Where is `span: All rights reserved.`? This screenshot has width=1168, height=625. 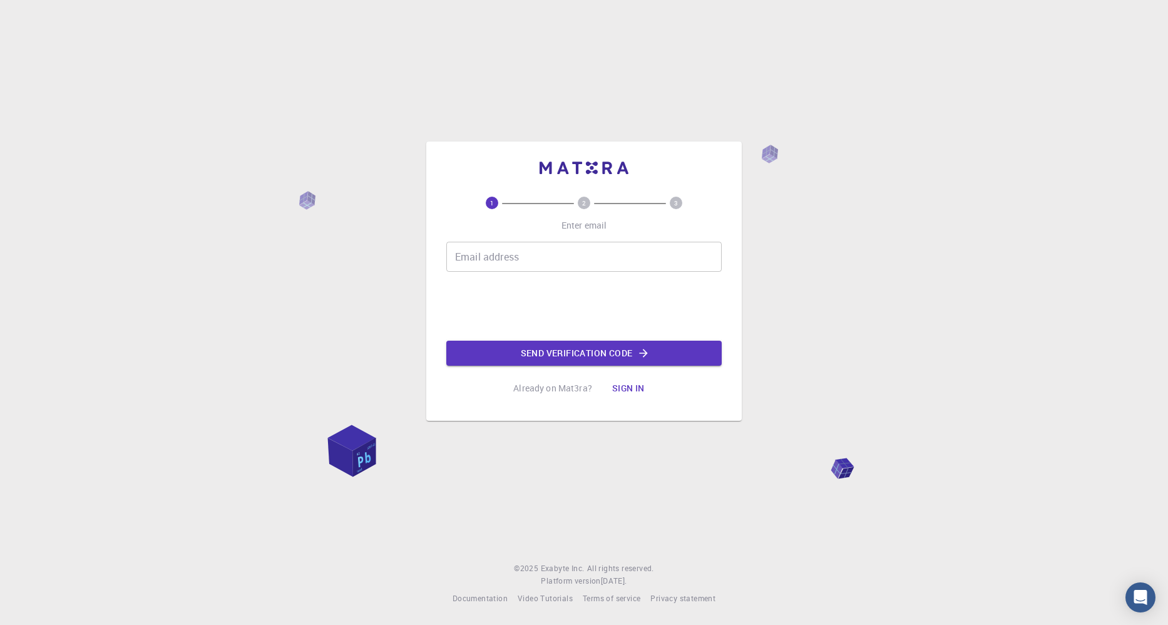 span: All rights reserved. is located at coordinates (620, 569).